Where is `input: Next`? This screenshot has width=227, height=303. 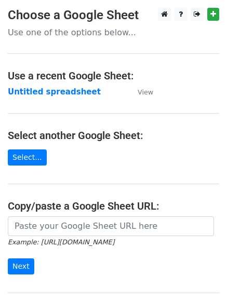
input: Next is located at coordinates (21, 266).